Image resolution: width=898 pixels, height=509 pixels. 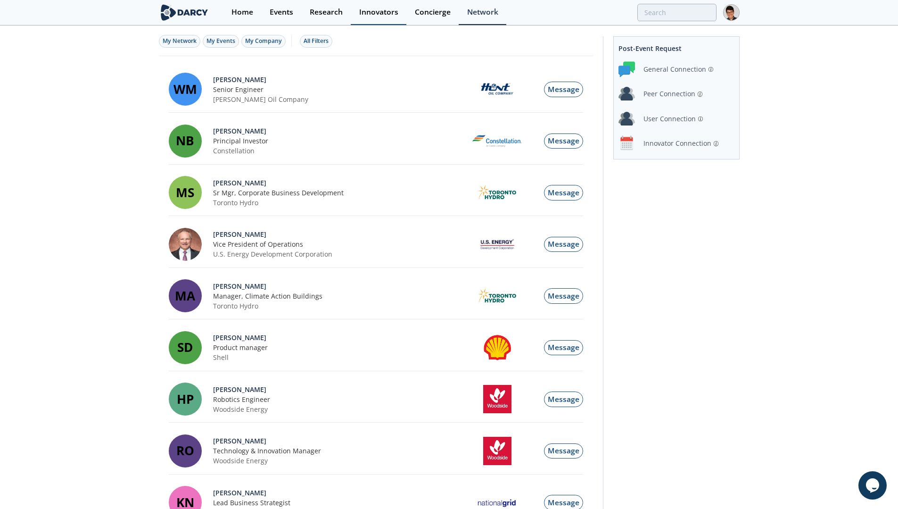 I want to click on div: HP, so click(x=185, y=399).